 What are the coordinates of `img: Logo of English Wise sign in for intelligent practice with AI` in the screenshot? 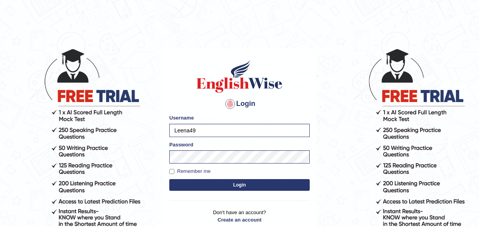 It's located at (239, 76).